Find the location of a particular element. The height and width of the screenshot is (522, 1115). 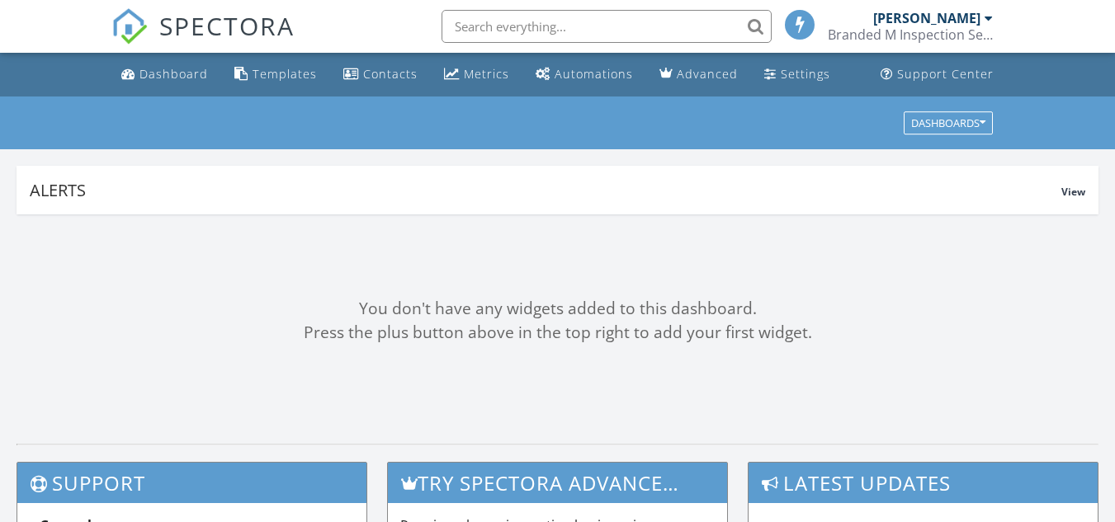

a: Templates is located at coordinates (276, 74).